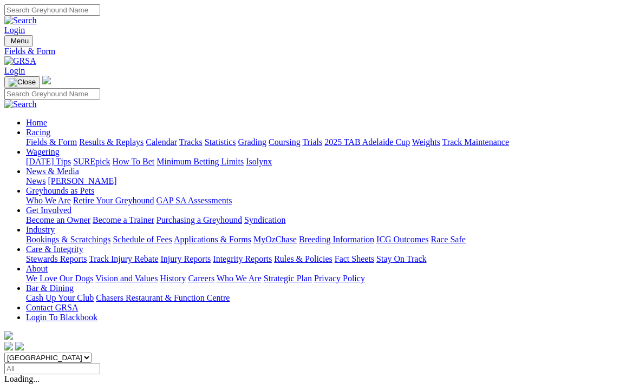 The height and width of the screenshot is (384, 639). What do you see at coordinates (303, 259) in the screenshot?
I see `a: Rules & Policies` at bounding box center [303, 259].